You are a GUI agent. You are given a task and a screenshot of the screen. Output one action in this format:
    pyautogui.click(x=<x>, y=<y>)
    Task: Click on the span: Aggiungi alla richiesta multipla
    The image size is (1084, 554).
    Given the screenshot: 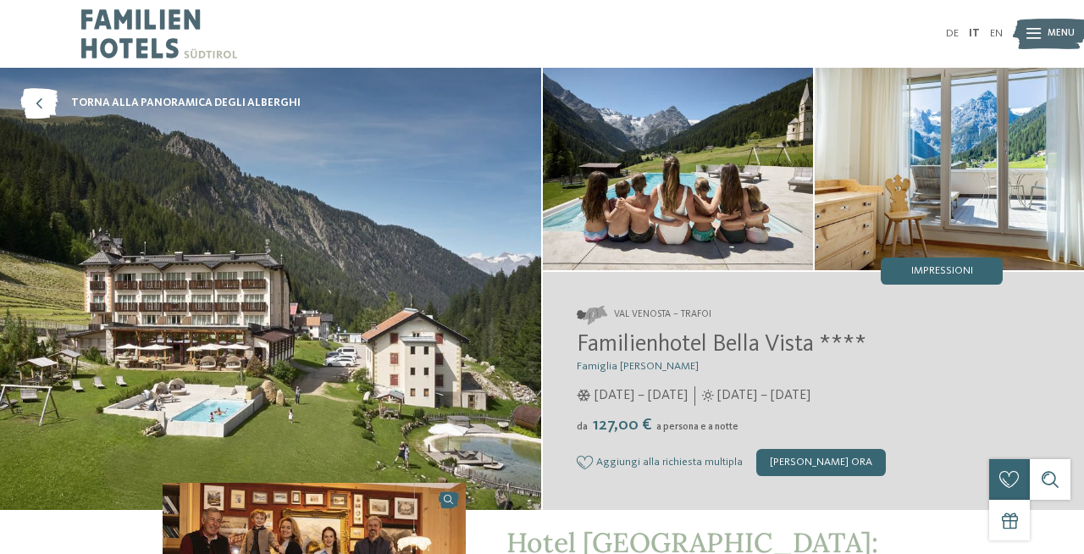 What is the action you would take?
    pyautogui.click(x=669, y=462)
    